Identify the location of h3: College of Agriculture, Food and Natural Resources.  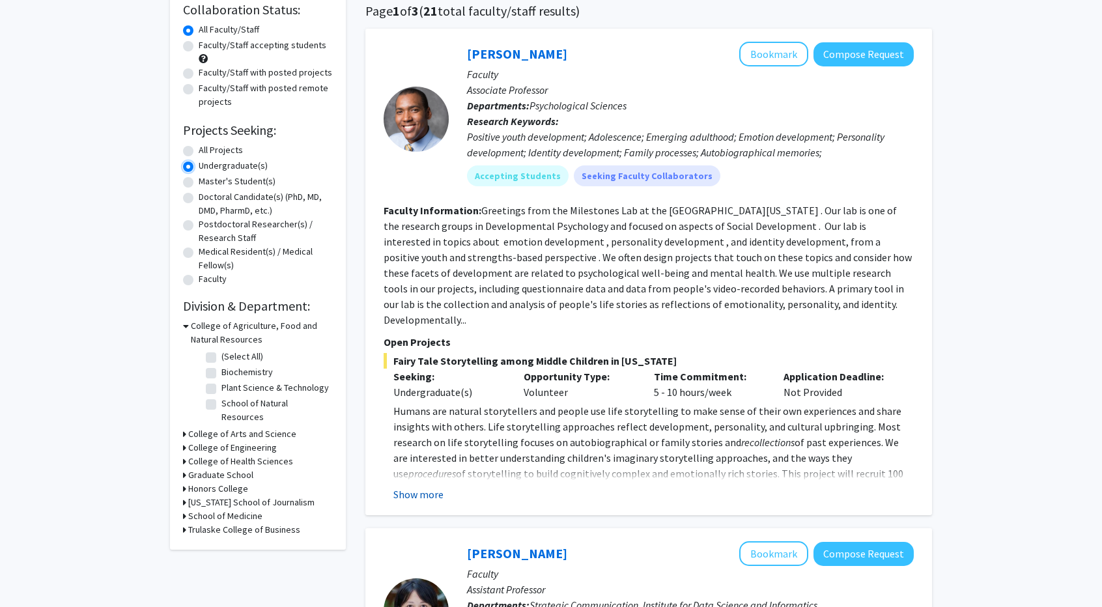
(262, 333).